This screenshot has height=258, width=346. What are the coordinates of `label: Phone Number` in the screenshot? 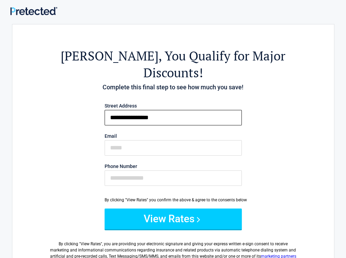 It's located at (173, 166).